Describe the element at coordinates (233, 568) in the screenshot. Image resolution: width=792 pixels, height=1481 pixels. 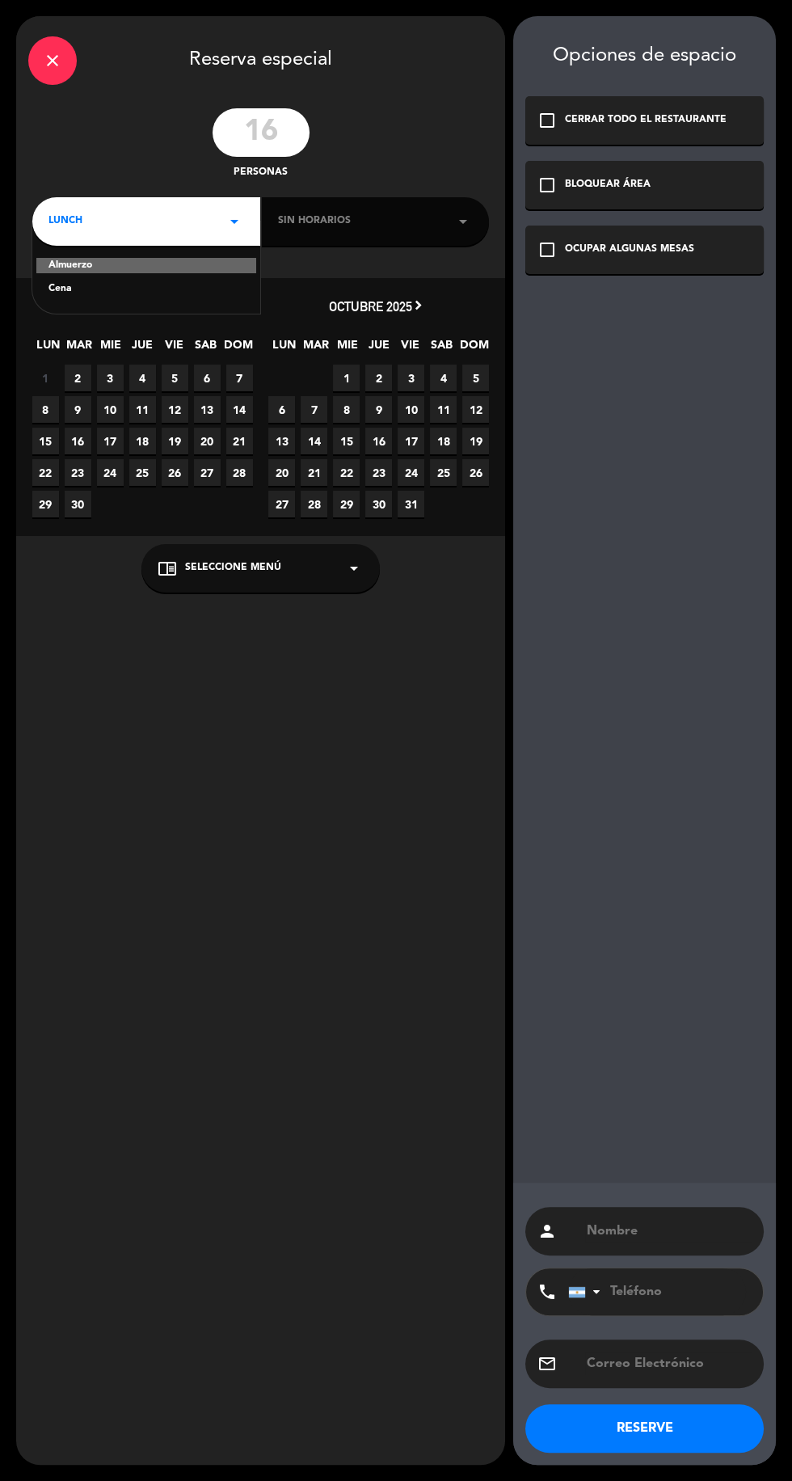
I see `span: Seleccione Menú` at that location.